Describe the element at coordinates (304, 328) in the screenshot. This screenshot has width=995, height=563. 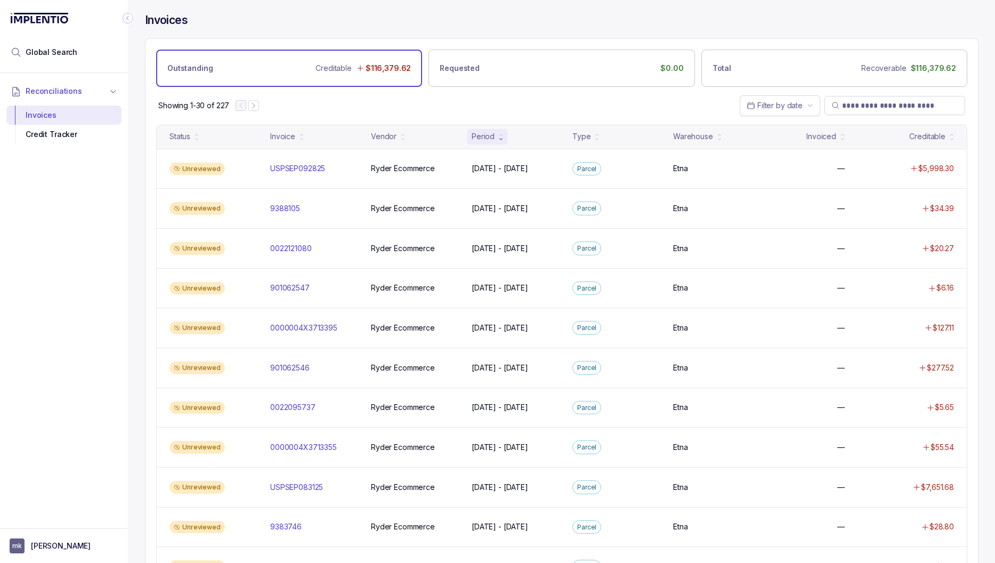
I see `p: 0000004X3713395` at that location.